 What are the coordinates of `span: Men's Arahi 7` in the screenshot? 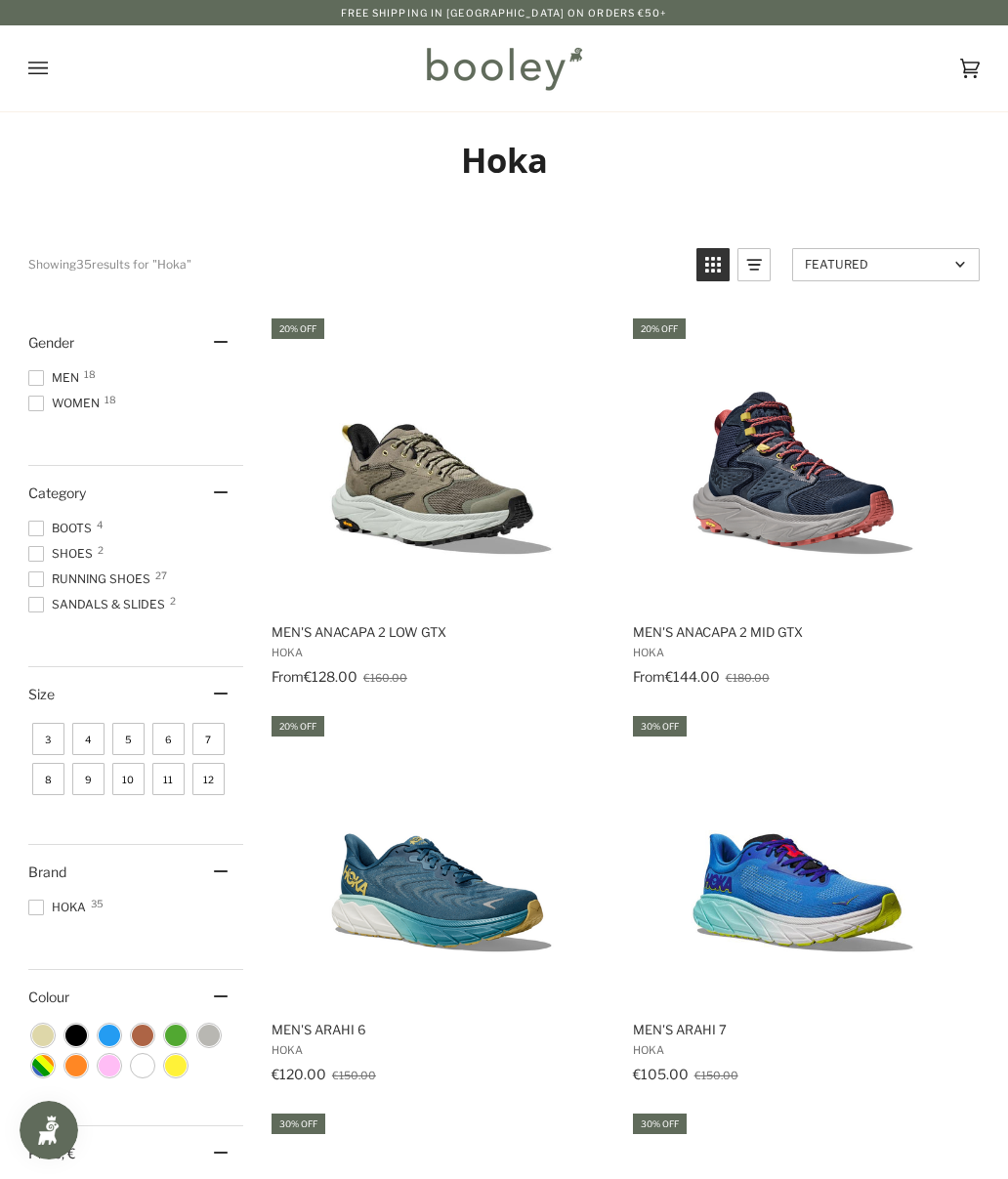 It's located at (803, 1029).